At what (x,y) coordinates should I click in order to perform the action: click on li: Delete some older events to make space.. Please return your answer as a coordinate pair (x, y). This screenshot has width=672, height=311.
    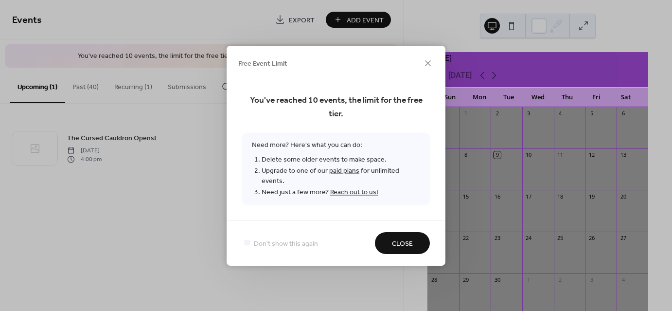
    Looking at the image, I should click on (341, 159).